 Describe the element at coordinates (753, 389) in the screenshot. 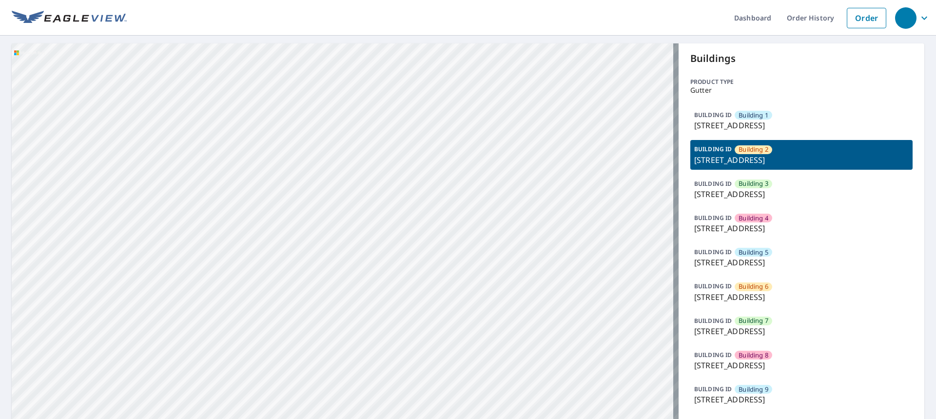

I see `span: Building 9` at that location.